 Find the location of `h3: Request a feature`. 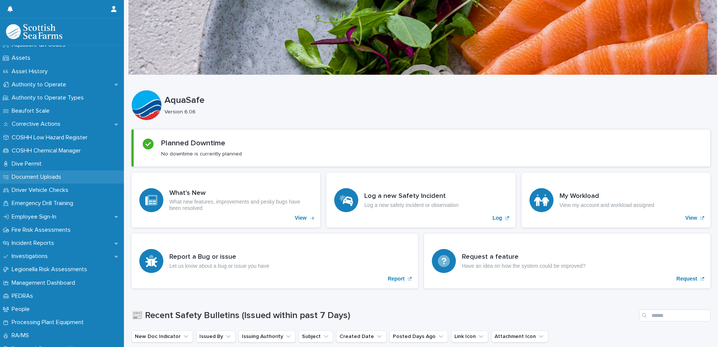

h3: Request a feature is located at coordinates (523, 257).